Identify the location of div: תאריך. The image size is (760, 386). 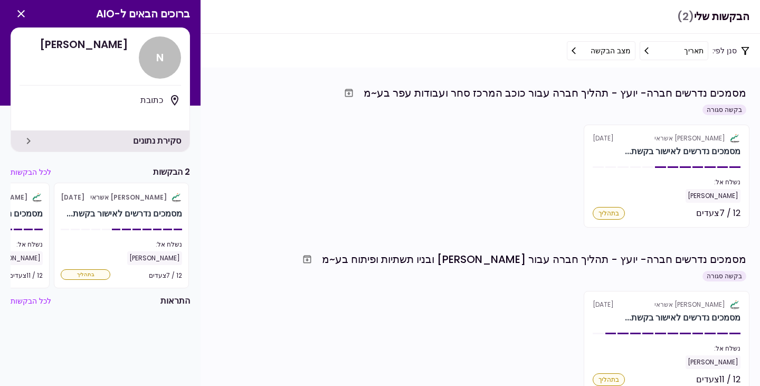
(693, 51).